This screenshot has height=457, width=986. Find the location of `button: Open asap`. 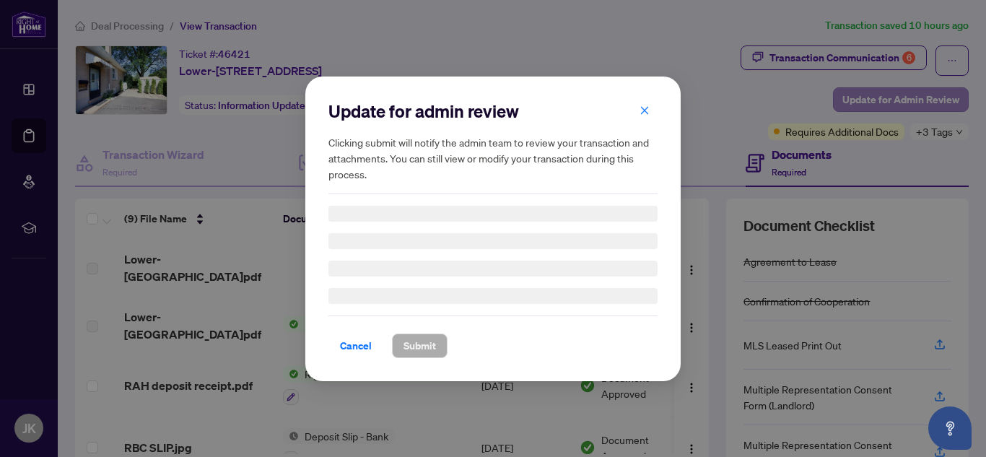

button: Open asap is located at coordinates (949, 428).